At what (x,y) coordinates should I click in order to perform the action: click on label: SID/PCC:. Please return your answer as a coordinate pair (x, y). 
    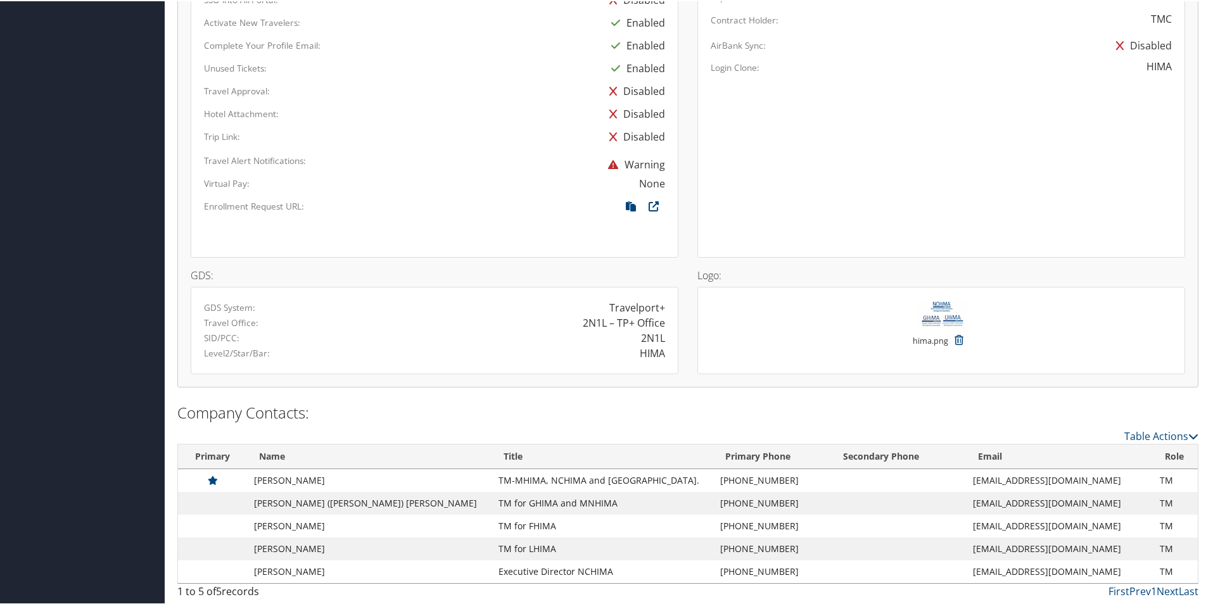
    Looking at the image, I should click on (222, 337).